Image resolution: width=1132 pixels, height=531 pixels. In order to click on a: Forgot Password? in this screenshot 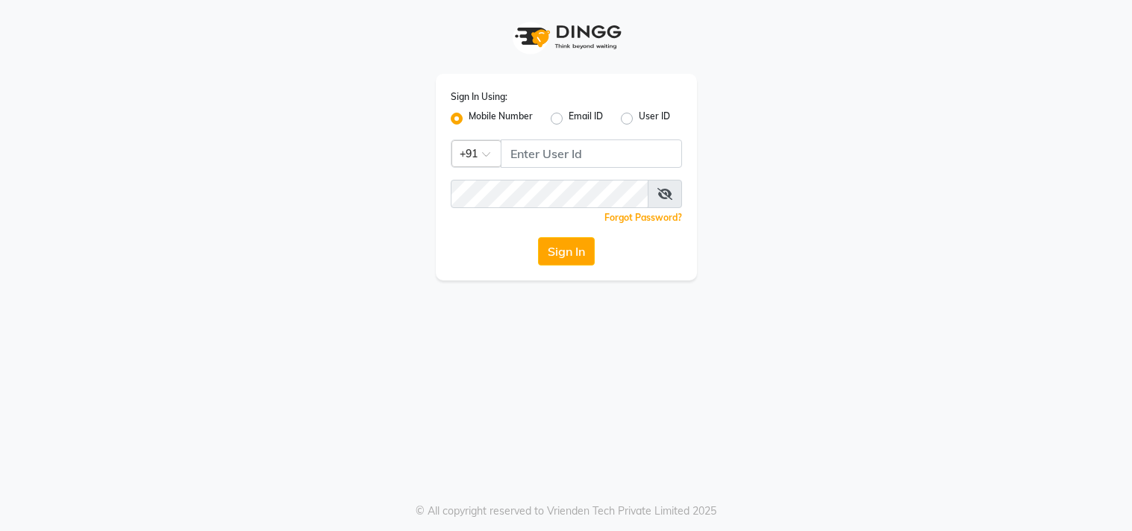, I will do `click(643, 217)`.